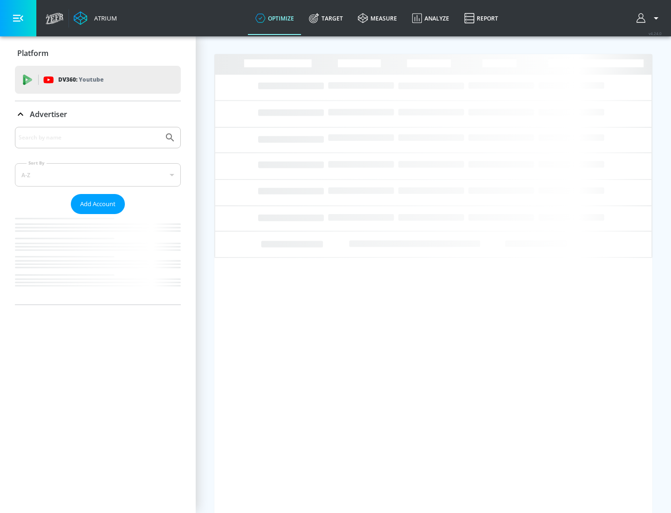 This screenshot has width=671, height=513. I want to click on div: Atrium, so click(103, 18).